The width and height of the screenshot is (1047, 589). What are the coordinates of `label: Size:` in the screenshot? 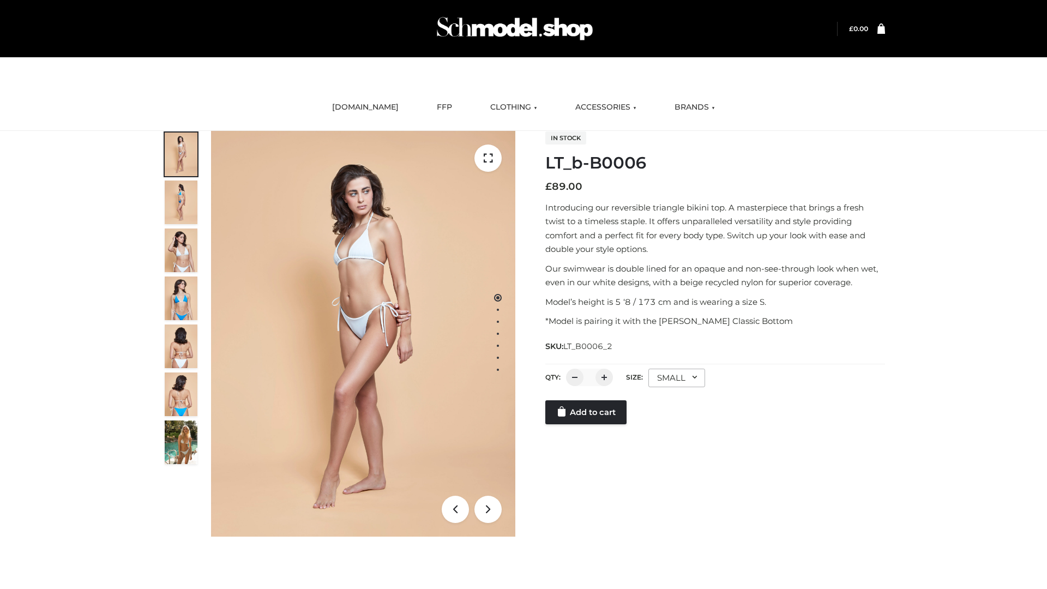 It's located at (634, 377).